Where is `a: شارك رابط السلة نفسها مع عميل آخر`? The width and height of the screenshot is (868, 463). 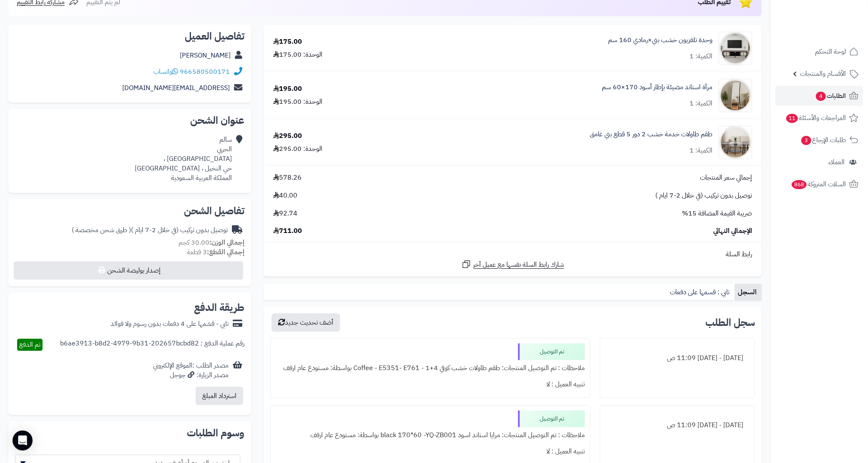
a: شارك رابط السلة نفسها مع عميل آخر is located at coordinates (512, 264).